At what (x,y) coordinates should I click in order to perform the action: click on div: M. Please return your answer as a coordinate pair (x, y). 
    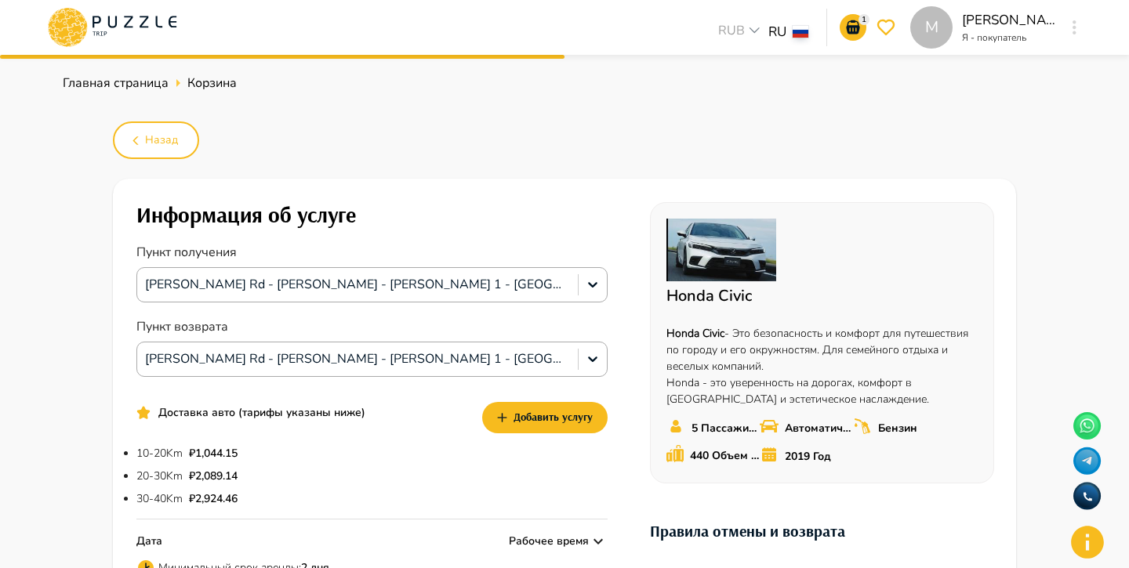
    Looking at the image, I should click on (932, 27).